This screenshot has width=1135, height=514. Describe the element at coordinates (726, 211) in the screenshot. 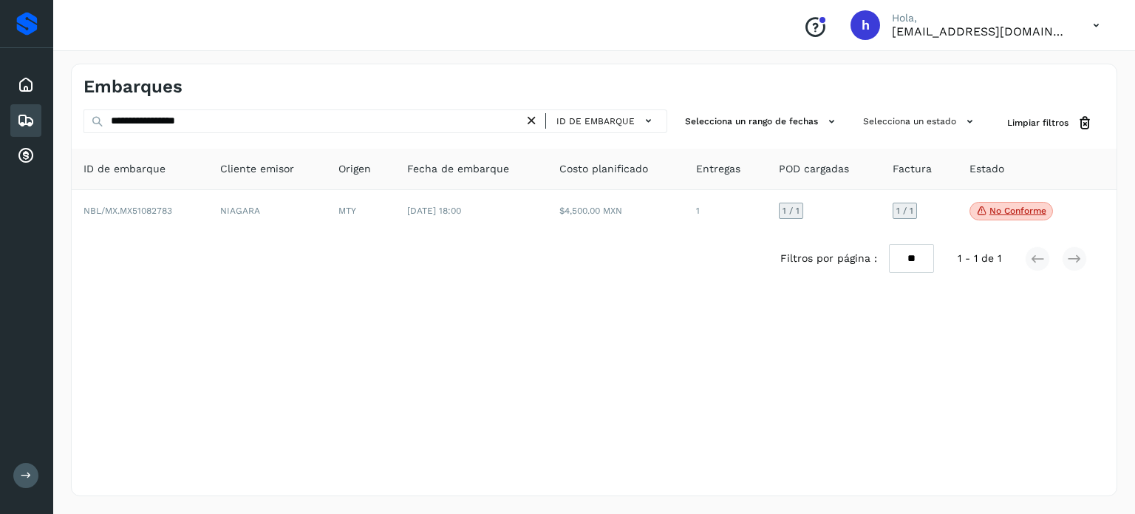

I see `td: 1` at that location.